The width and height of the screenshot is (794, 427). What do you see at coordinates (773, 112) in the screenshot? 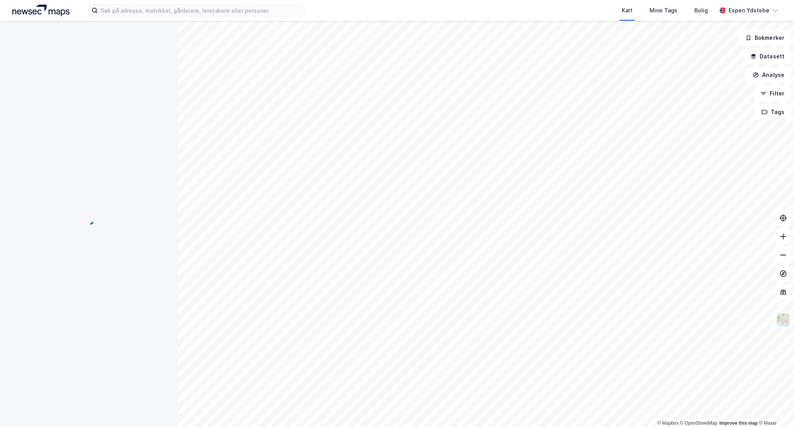
I see `button: Tags` at bounding box center [773, 112].